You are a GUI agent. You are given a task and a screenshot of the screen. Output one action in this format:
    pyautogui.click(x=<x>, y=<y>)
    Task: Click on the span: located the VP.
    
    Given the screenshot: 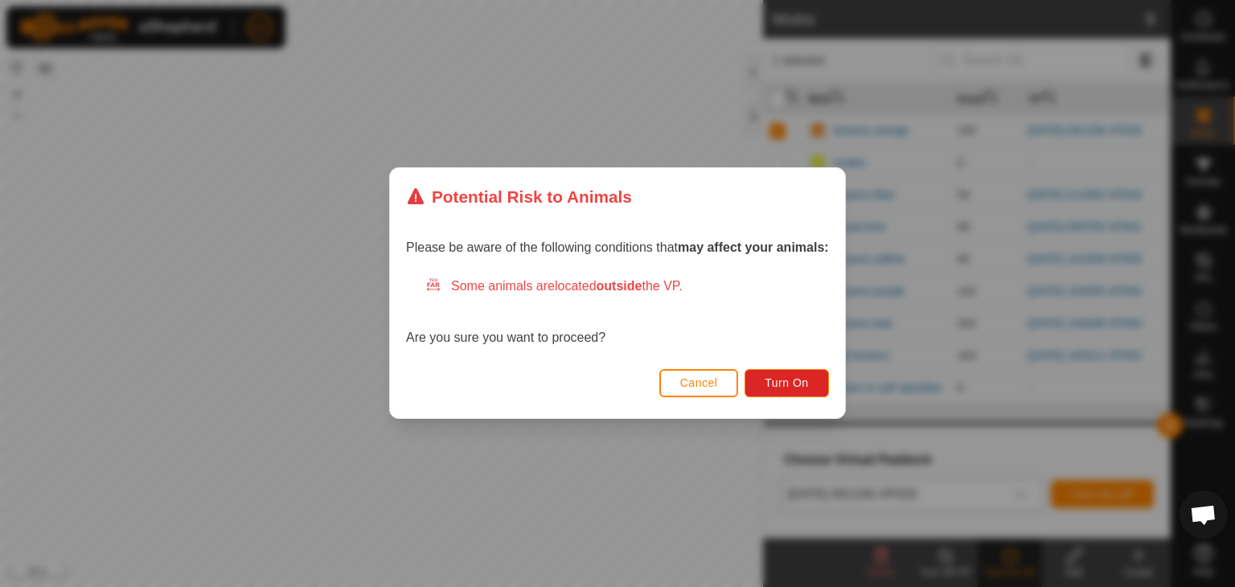 What is the action you would take?
    pyautogui.click(x=618, y=286)
    